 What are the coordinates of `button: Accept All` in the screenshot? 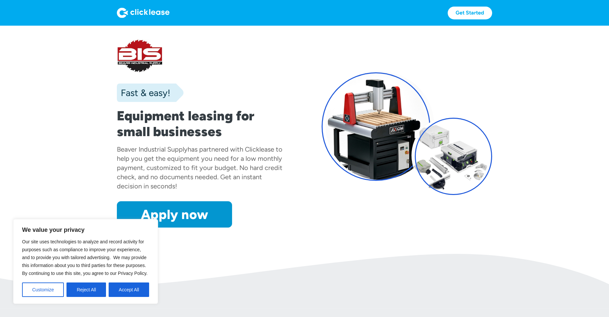 It's located at (129, 290).